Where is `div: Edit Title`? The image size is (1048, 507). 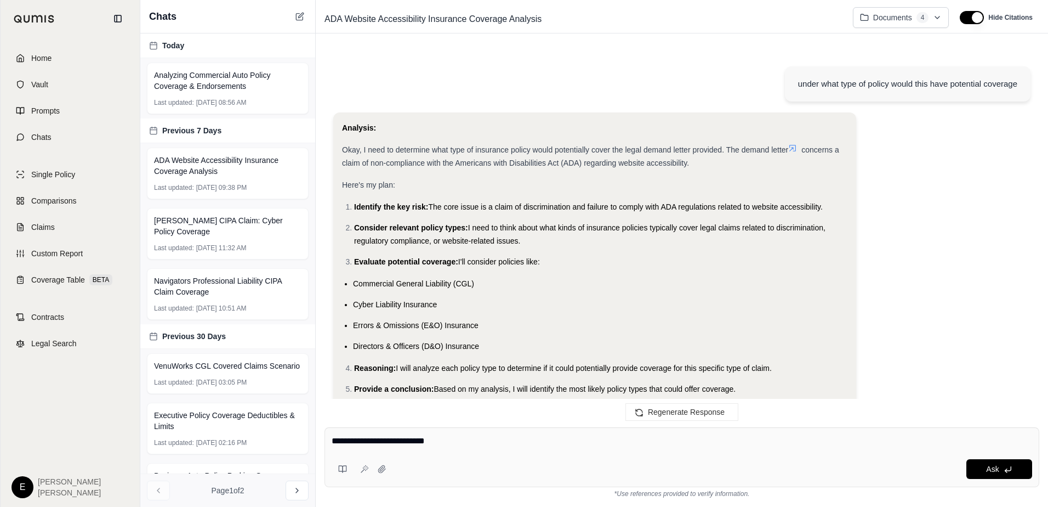 div: Edit Title is located at coordinates (582, 19).